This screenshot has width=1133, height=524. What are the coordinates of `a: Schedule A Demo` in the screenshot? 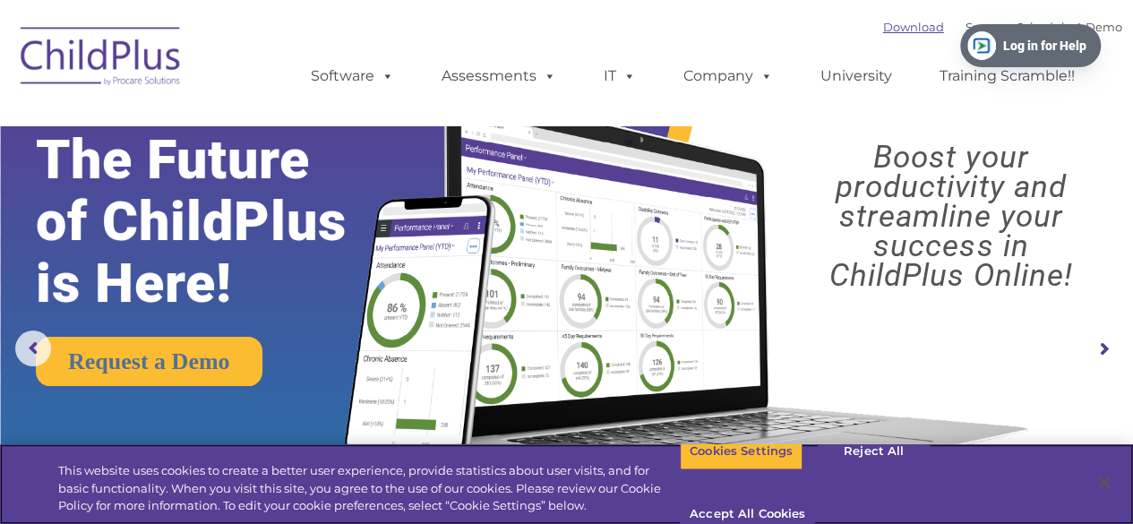 It's located at (1069, 27).